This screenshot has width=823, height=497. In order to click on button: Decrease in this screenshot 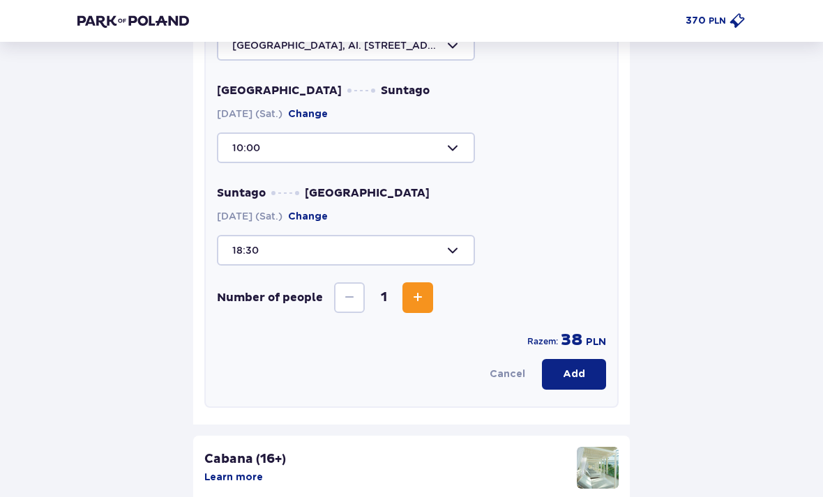, I will do `click(349, 298)`.